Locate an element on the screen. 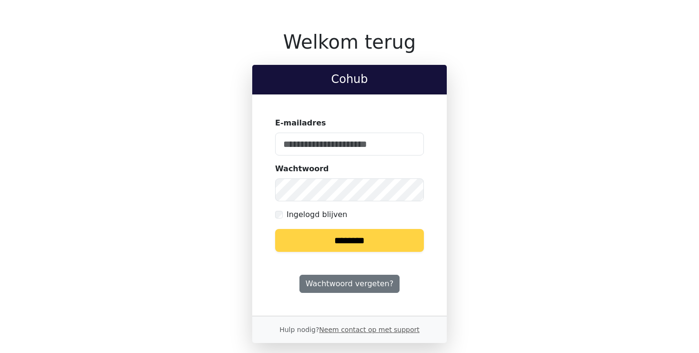 The height and width of the screenshot is (353, 699). a: Neem contact op met support is located at coordinates (369, 330).